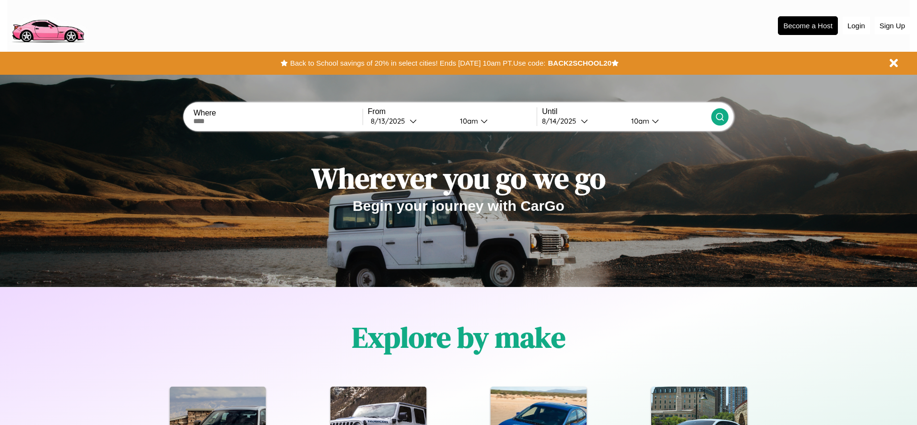 This screenshot has height=425, width=917. What do you see at coordinates (410, 121) in the screenshot?
I see `button: 8/13/2025` at bounding box center [410, 121].